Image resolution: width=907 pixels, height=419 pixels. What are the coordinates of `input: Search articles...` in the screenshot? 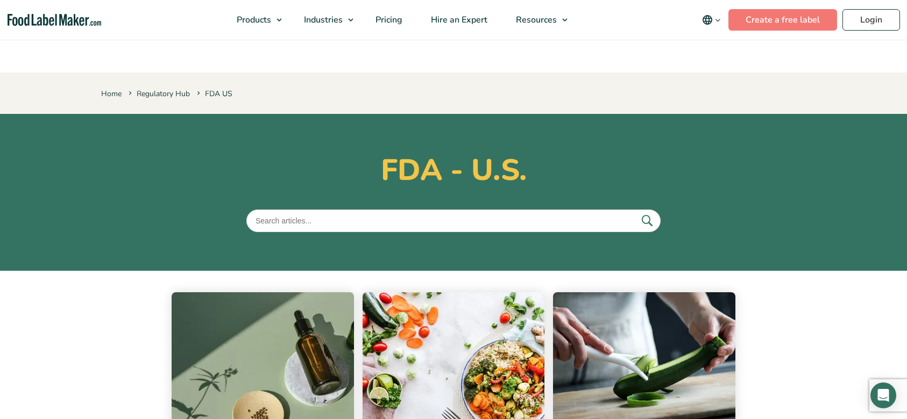 It's located at (453, 221).